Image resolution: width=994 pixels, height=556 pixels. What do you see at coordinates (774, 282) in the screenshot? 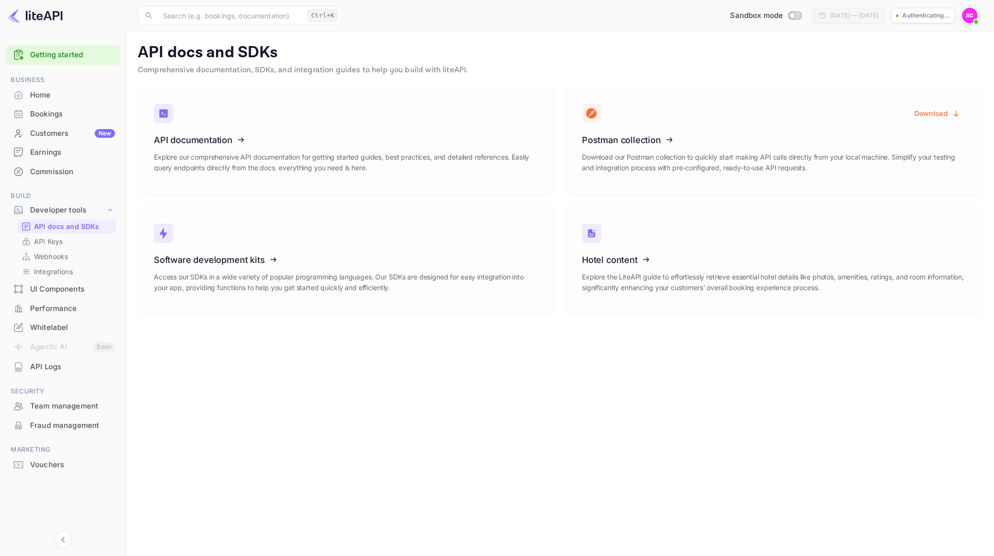
I see `p: Explore the LiteAPI guide to effortlessly retrieve essential hotel details like photos, amenities...` at bounding box center [774, 282].